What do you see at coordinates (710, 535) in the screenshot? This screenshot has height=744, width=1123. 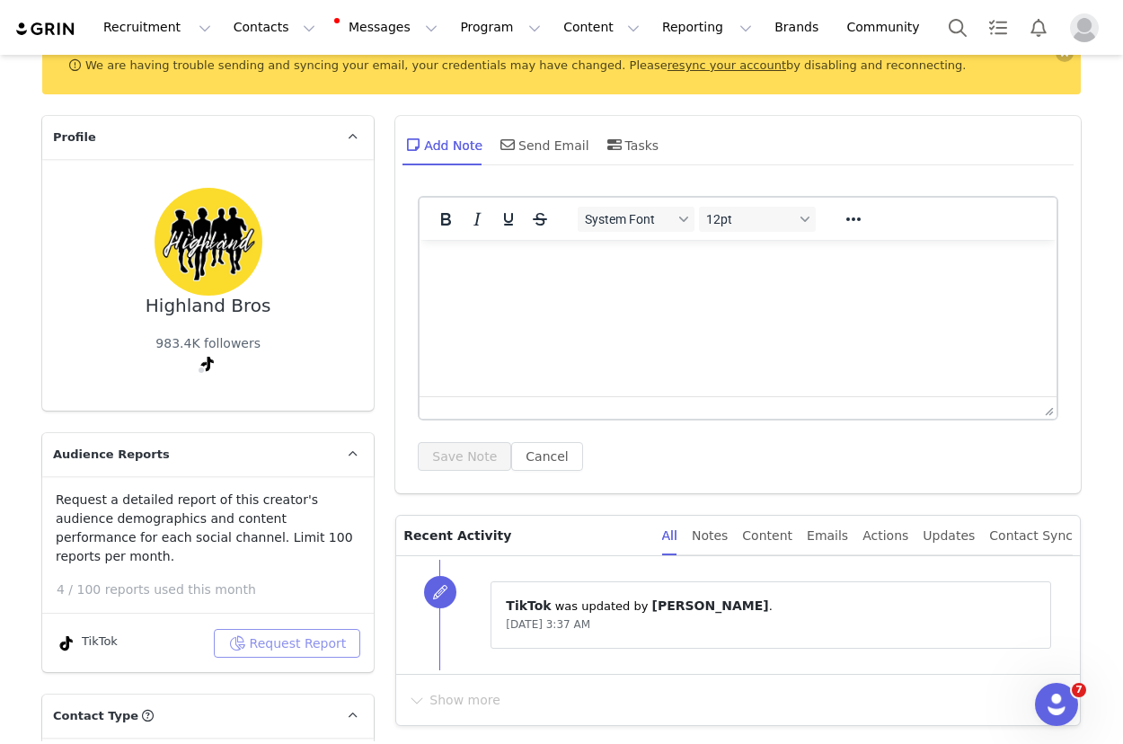 I see `div: Notes` at bounding box center [710, 535].